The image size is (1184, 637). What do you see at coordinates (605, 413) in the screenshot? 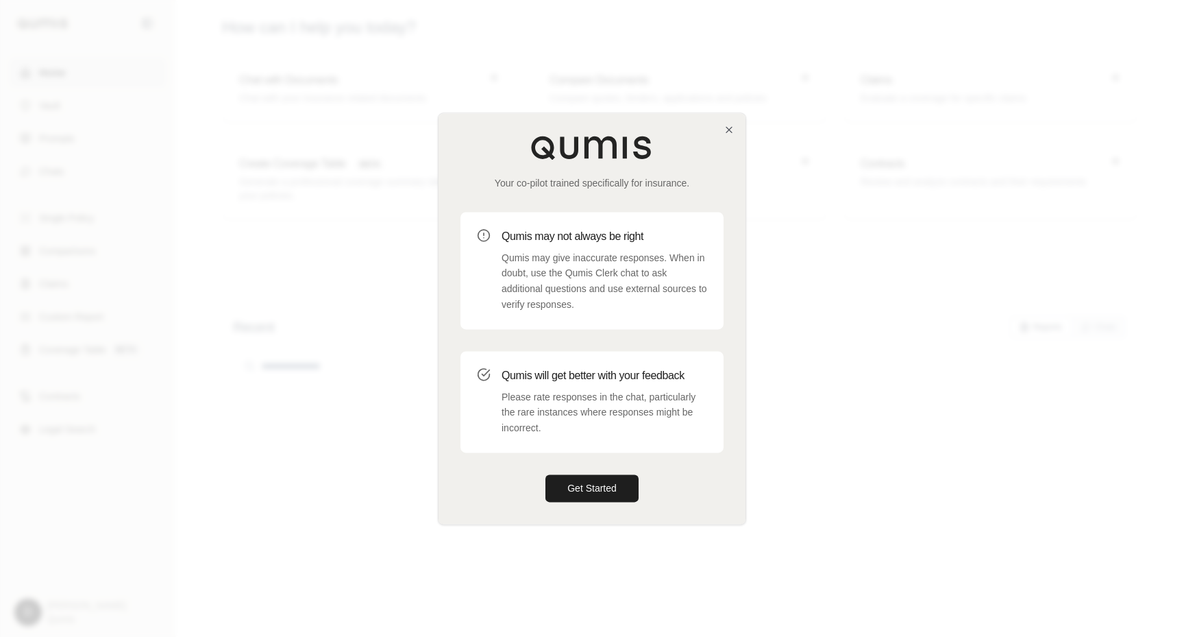
I see `p: Please rate responses in the chat, particularly the rare instances where responses might be incor...` at bounding box center [605, 413].